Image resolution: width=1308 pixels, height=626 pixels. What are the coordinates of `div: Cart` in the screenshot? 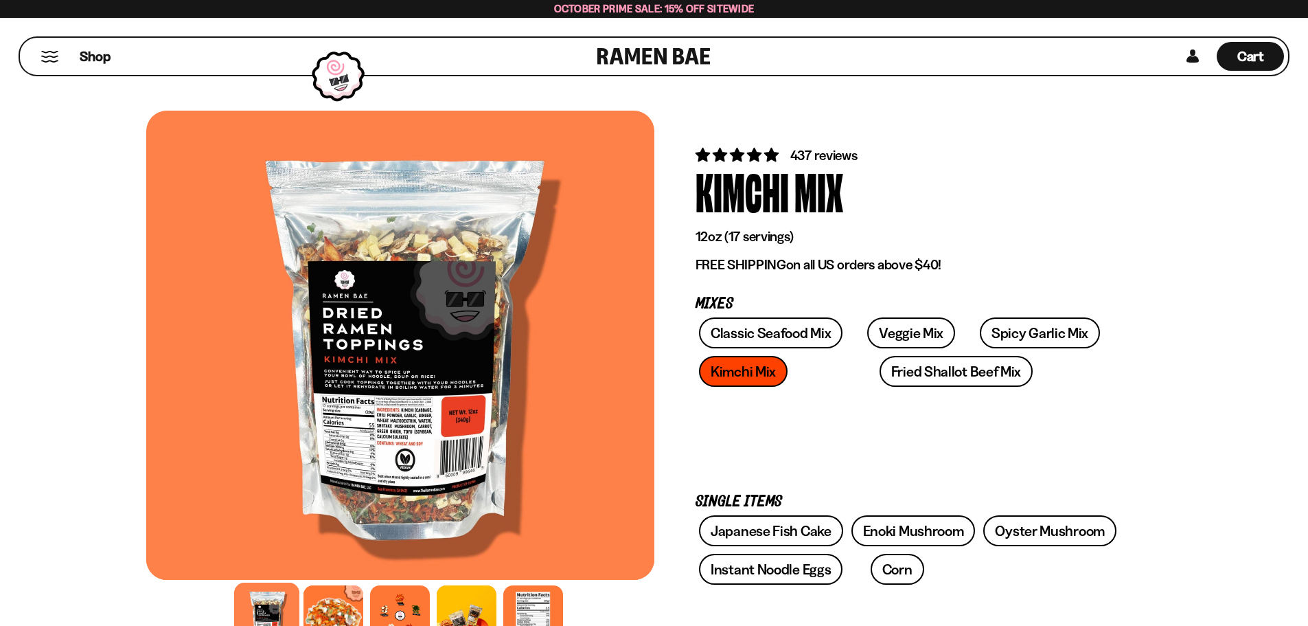 It's located at (1251, 56).